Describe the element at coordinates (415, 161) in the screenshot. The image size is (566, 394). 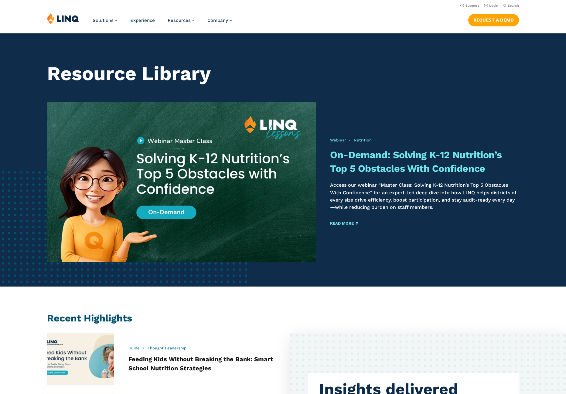
I see `a: On-Demand: Solving K-12 Nutrition’s Top 5 Obstacles With Confidence` at that location.